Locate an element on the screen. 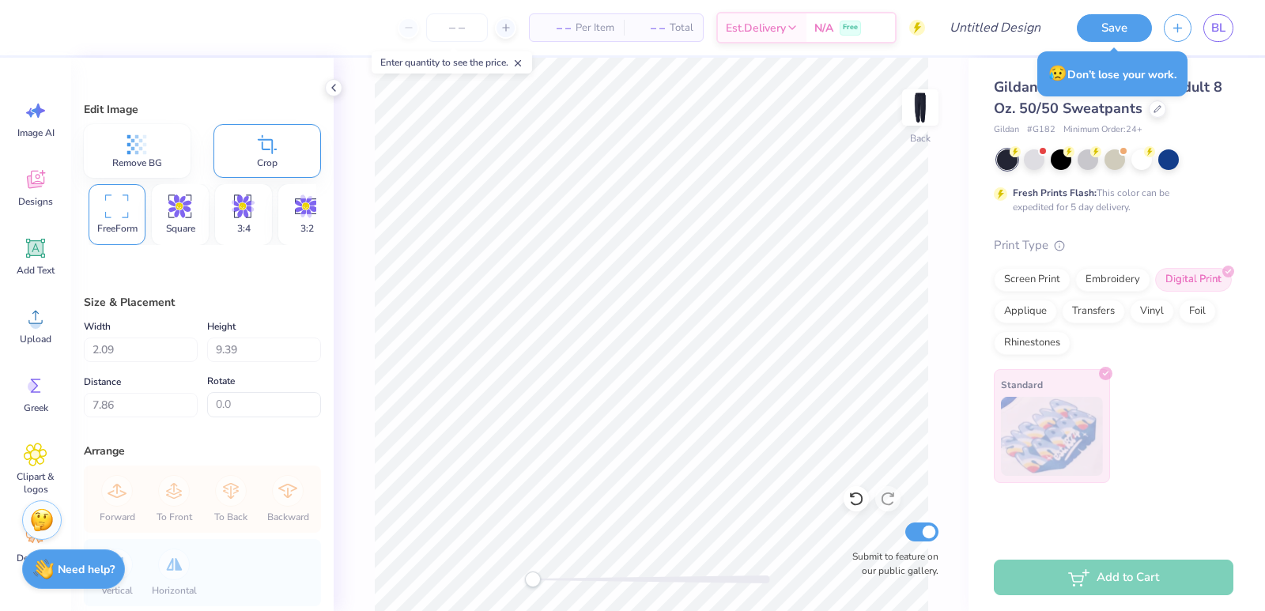 The height and width of the screenshot is (611, 1265). div: Arrange is located at coordinates (202, 451).